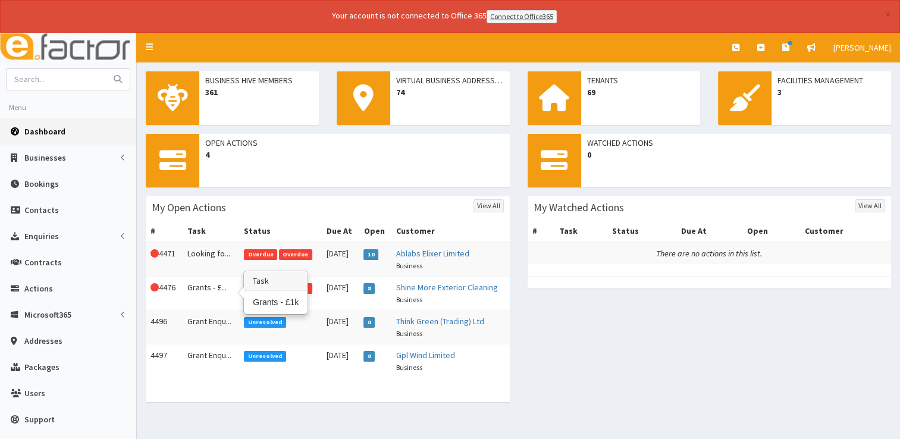  Describe the element at coordinates (42, 210) in the screenshot. I see `span: Contacts` at that location.